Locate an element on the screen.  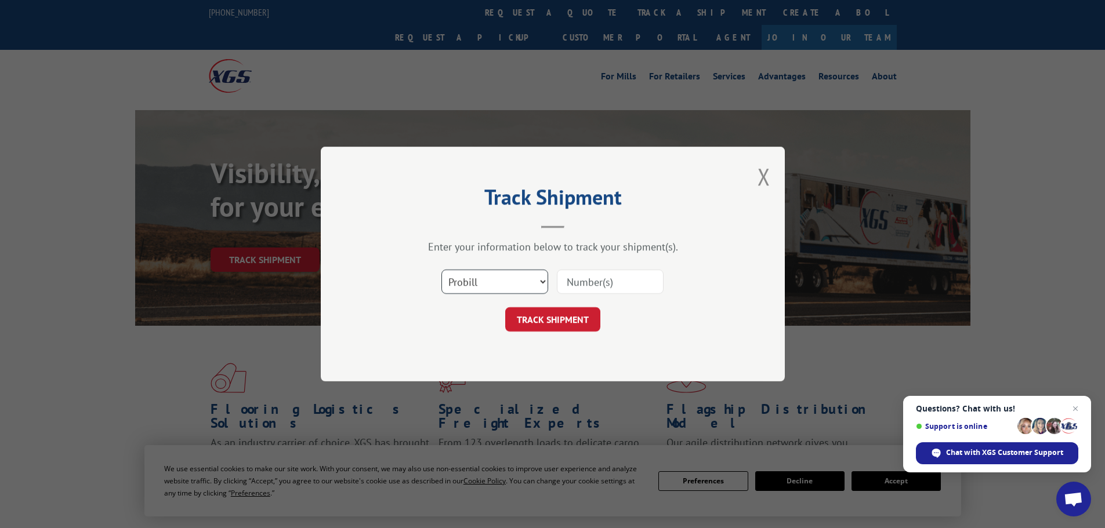
span: Close chat is located at coordinates (1075, 409).